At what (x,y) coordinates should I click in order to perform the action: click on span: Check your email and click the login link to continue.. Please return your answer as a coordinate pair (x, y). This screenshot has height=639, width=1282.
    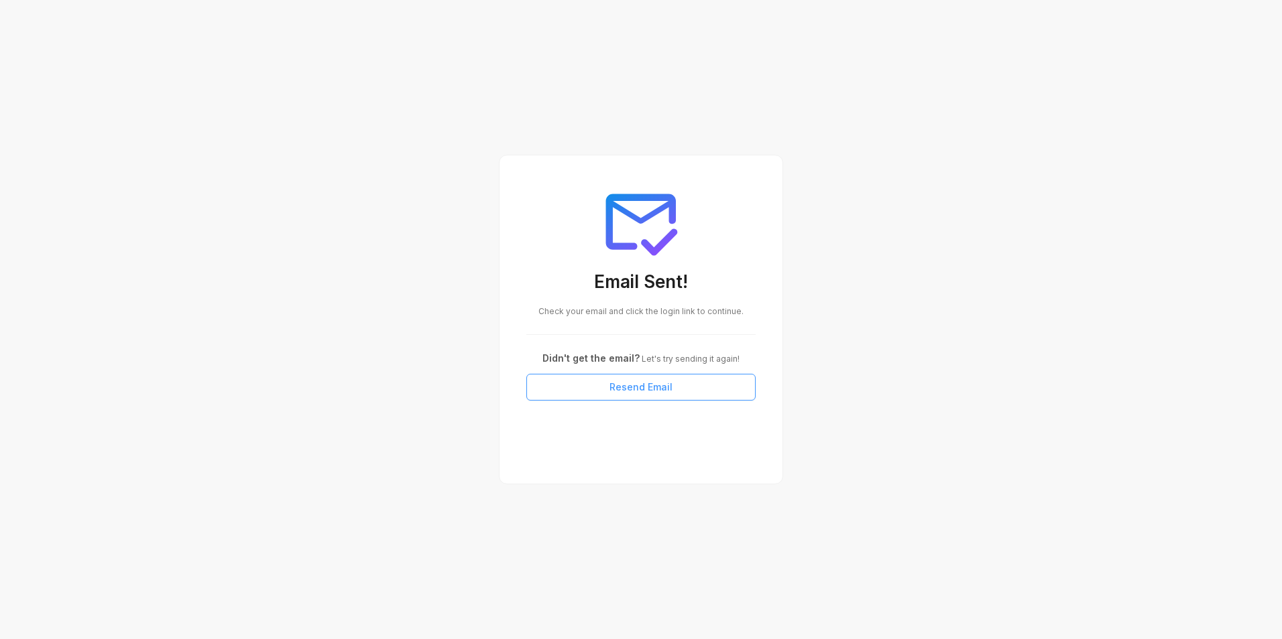
    Looking at the image, I should click on (641, 311).